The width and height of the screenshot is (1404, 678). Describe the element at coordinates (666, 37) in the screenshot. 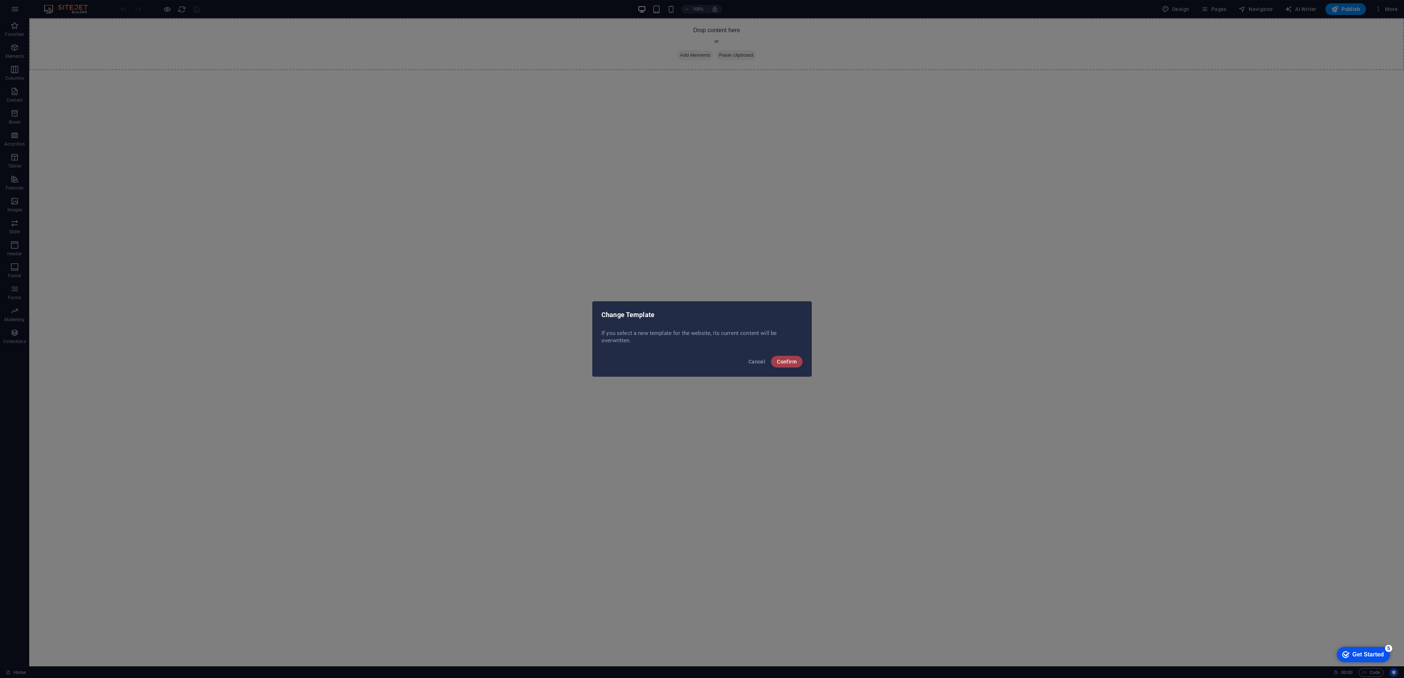

I see `span: Add elements` at that location.